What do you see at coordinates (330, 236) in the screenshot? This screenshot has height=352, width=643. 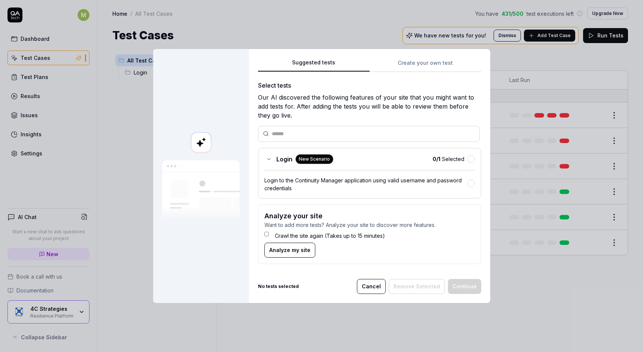 I see `label: Crawl the site again (Takes up to 15 minutes)` at bounding box center [330, 236].